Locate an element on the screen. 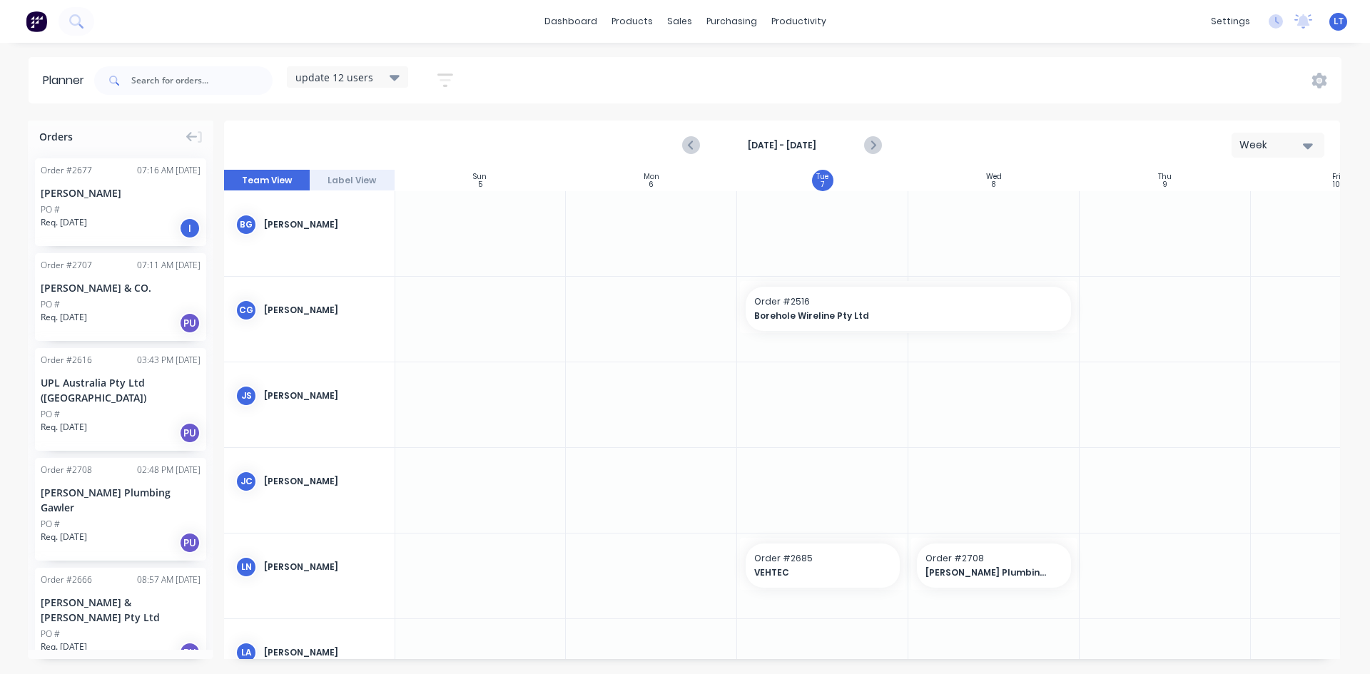 The width and height of the screenshot is (1370, 674). div: Order # 2708 is located at coordinates (66, 470).